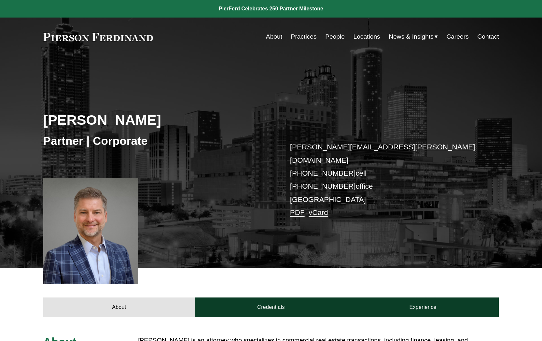 Image resolution: width=542 pixels, height=341 pixels. Describe the element at coordinates (413, 37) in the screenshot. I see `a: folder dropdown` at that location.